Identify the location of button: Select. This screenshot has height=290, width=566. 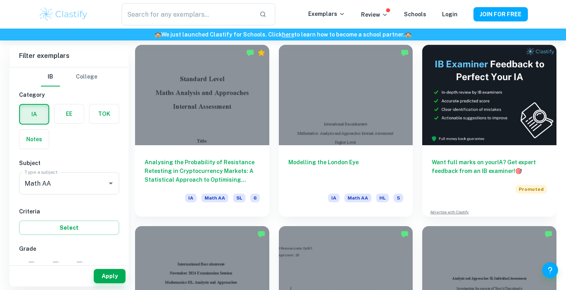
(69, 228).